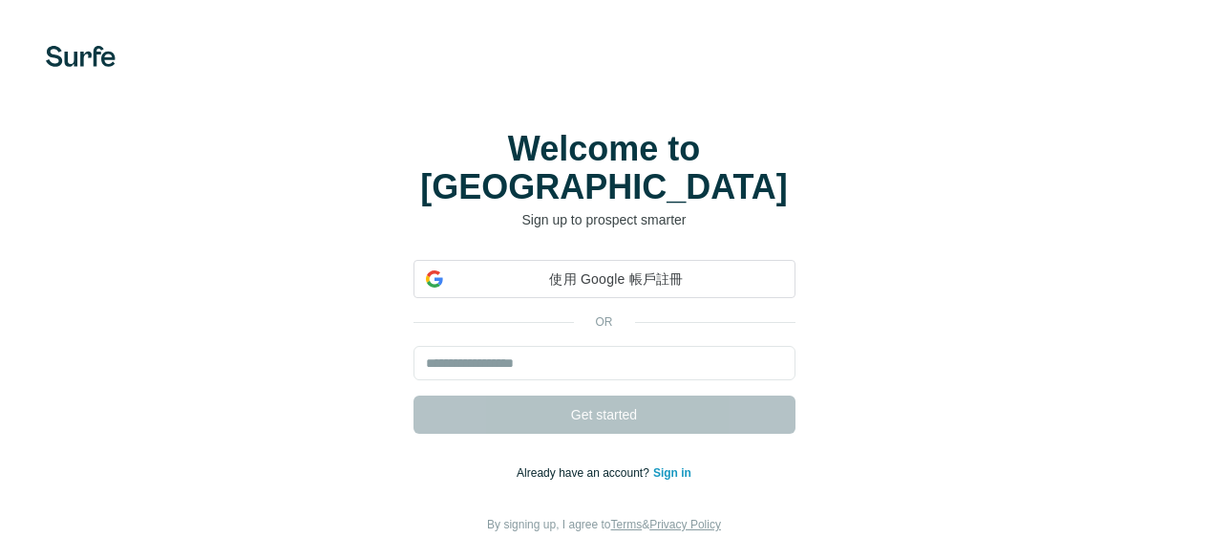 The image size is (1208, 559). I want to click on div: 使用 Google 帳戶註冊, so click(604, 279).